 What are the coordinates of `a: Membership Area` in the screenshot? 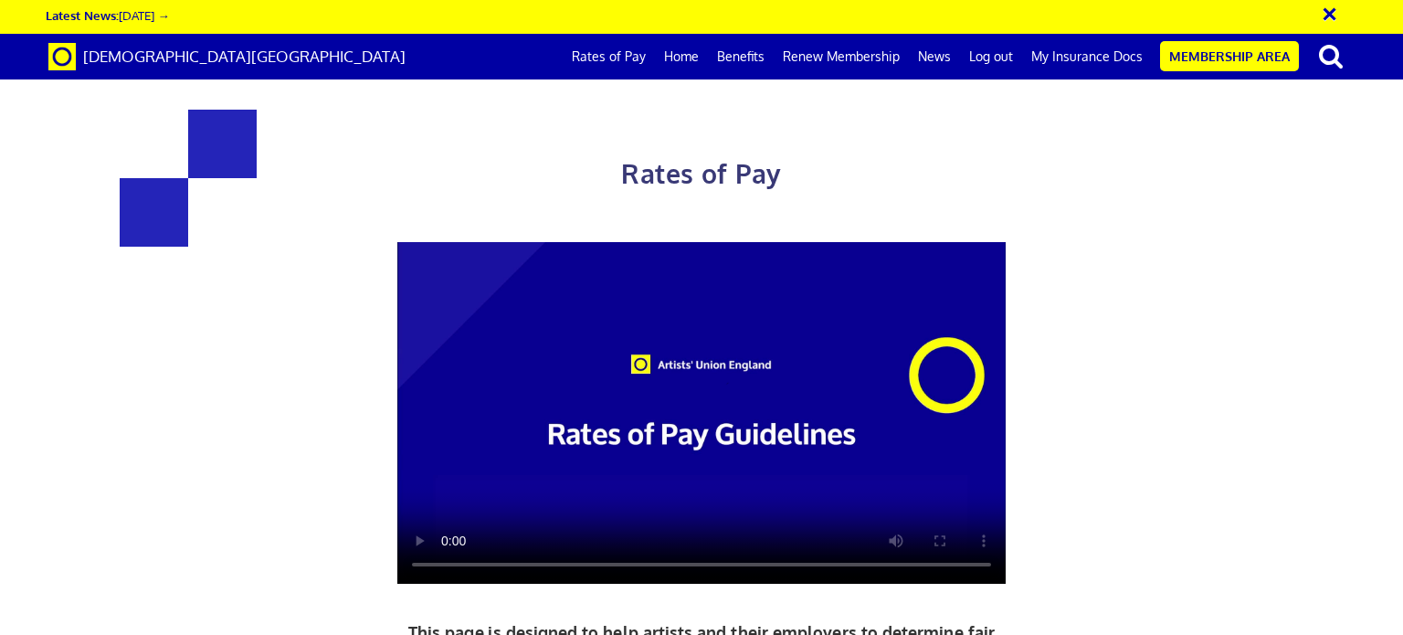 It's located at (1230, 56).